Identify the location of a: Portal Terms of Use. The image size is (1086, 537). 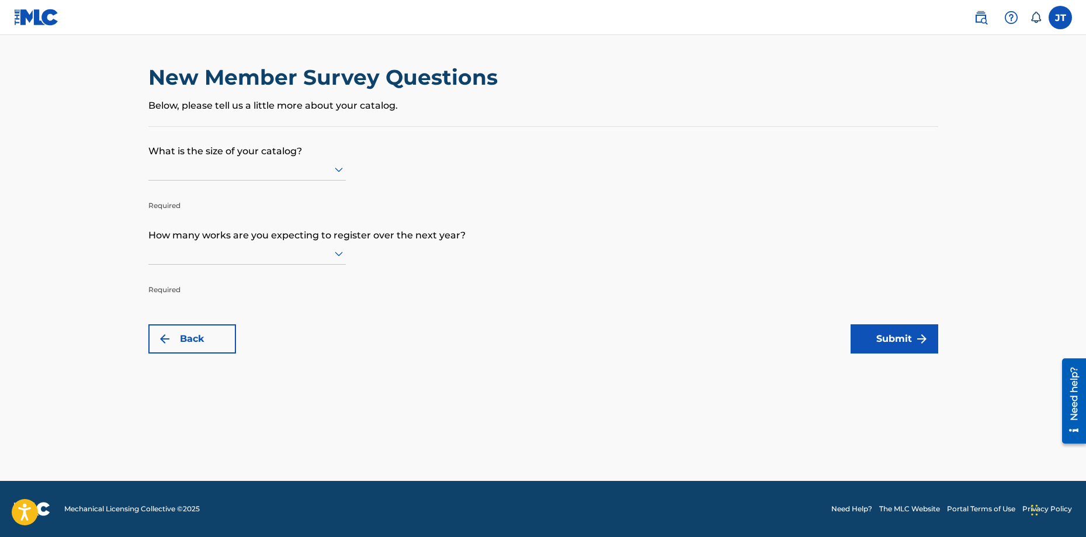
(981, 509).